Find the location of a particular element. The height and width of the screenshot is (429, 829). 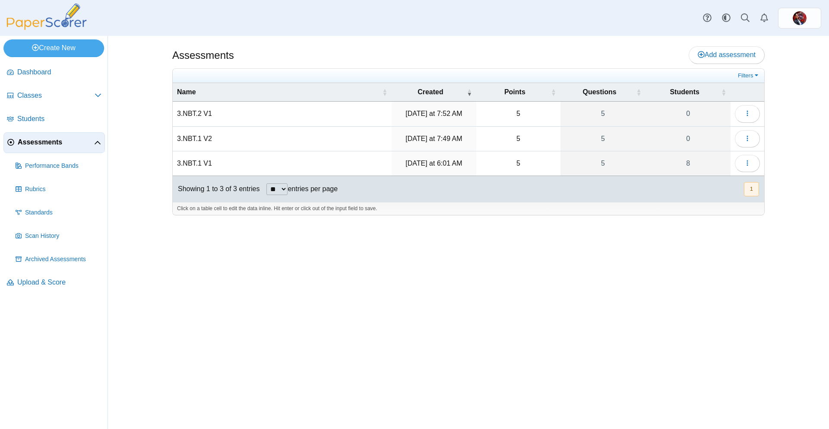

span: Questions is located at coordinates (600, 92).